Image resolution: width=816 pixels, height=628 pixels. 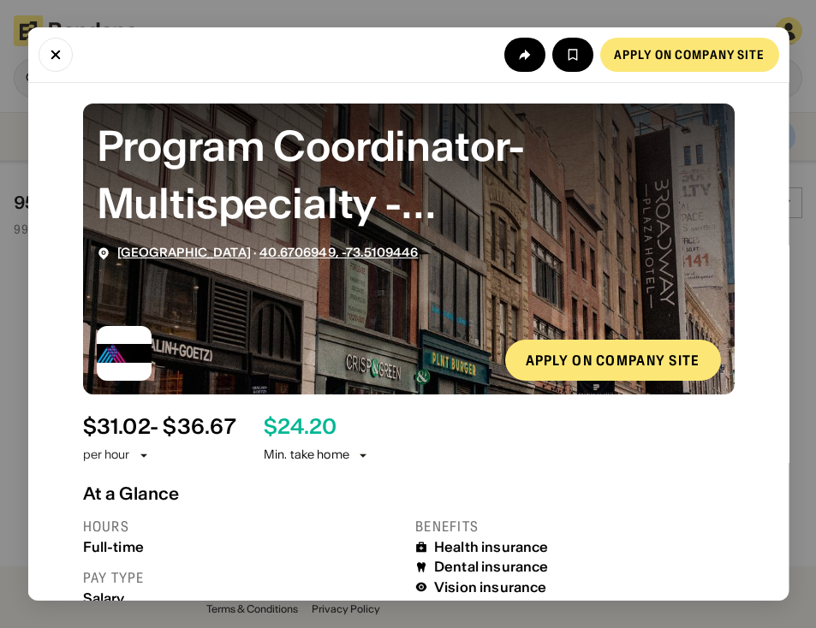 I want to click on div: Dental insurance, so click(x=491, y=567).